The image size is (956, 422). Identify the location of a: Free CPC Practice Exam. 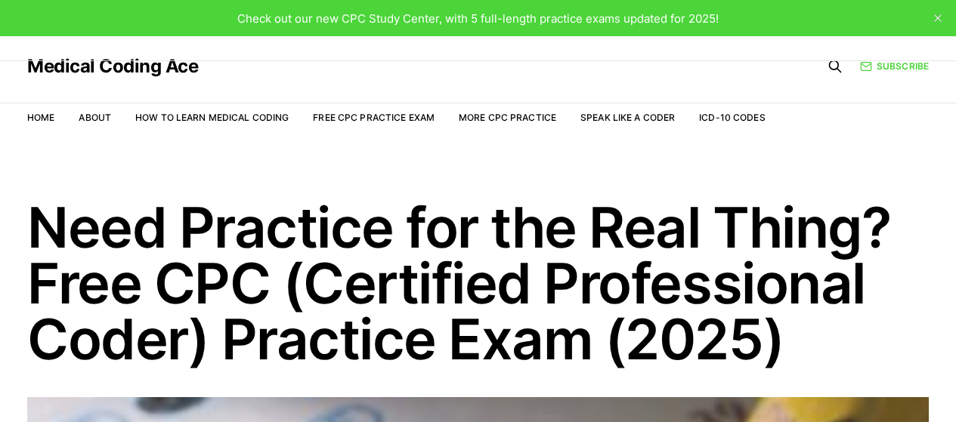
(373, 117).